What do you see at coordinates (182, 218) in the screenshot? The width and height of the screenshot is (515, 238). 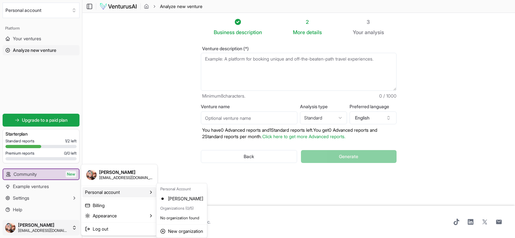 I see `p: No organization found` at bounding box center [182, 218].